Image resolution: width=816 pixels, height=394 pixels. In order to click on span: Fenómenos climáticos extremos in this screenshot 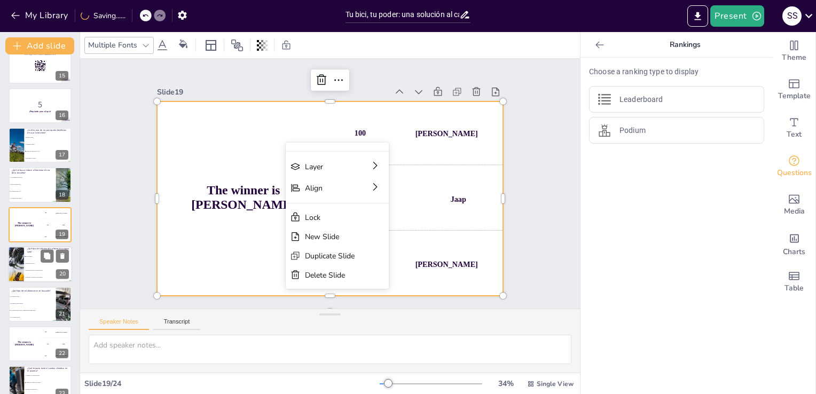, I will do `click(49, 383)`.